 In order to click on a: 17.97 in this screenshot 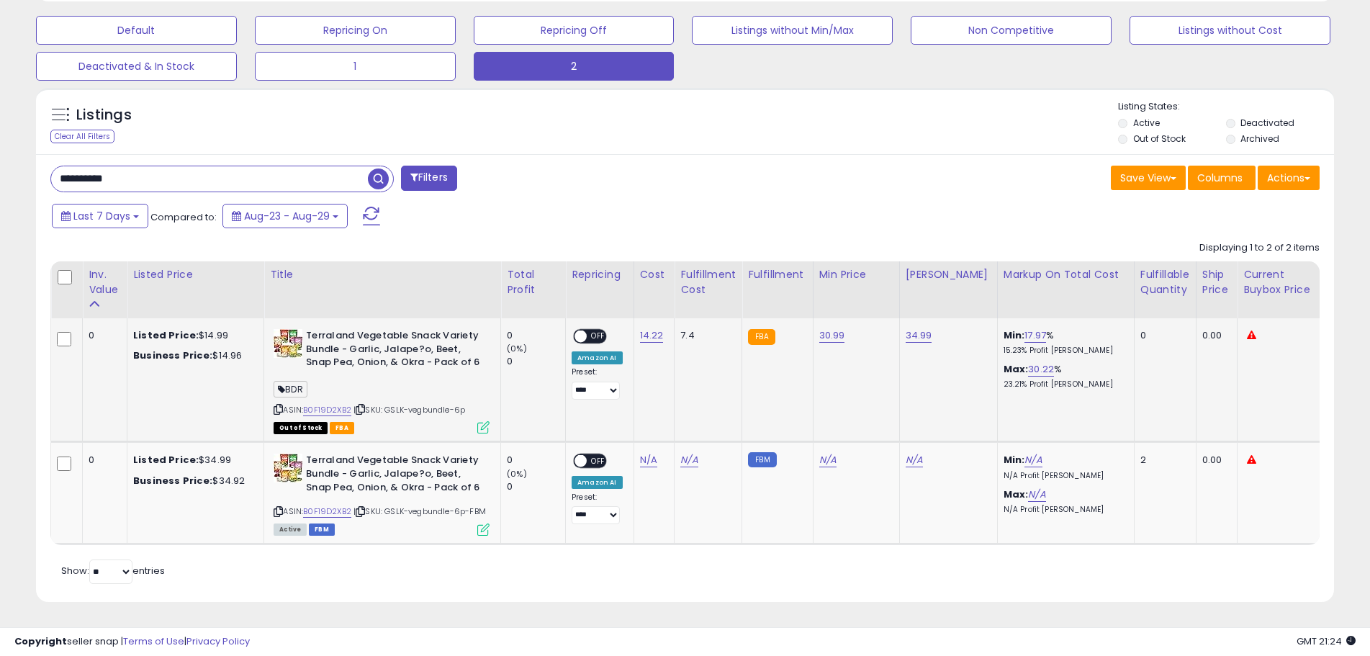, I will do `click(1035, 336)`.